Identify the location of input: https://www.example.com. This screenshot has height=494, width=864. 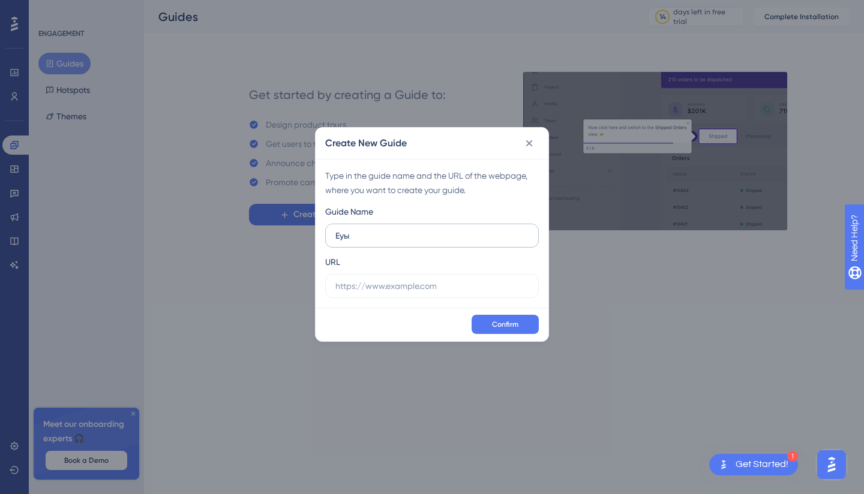
(432, 286).